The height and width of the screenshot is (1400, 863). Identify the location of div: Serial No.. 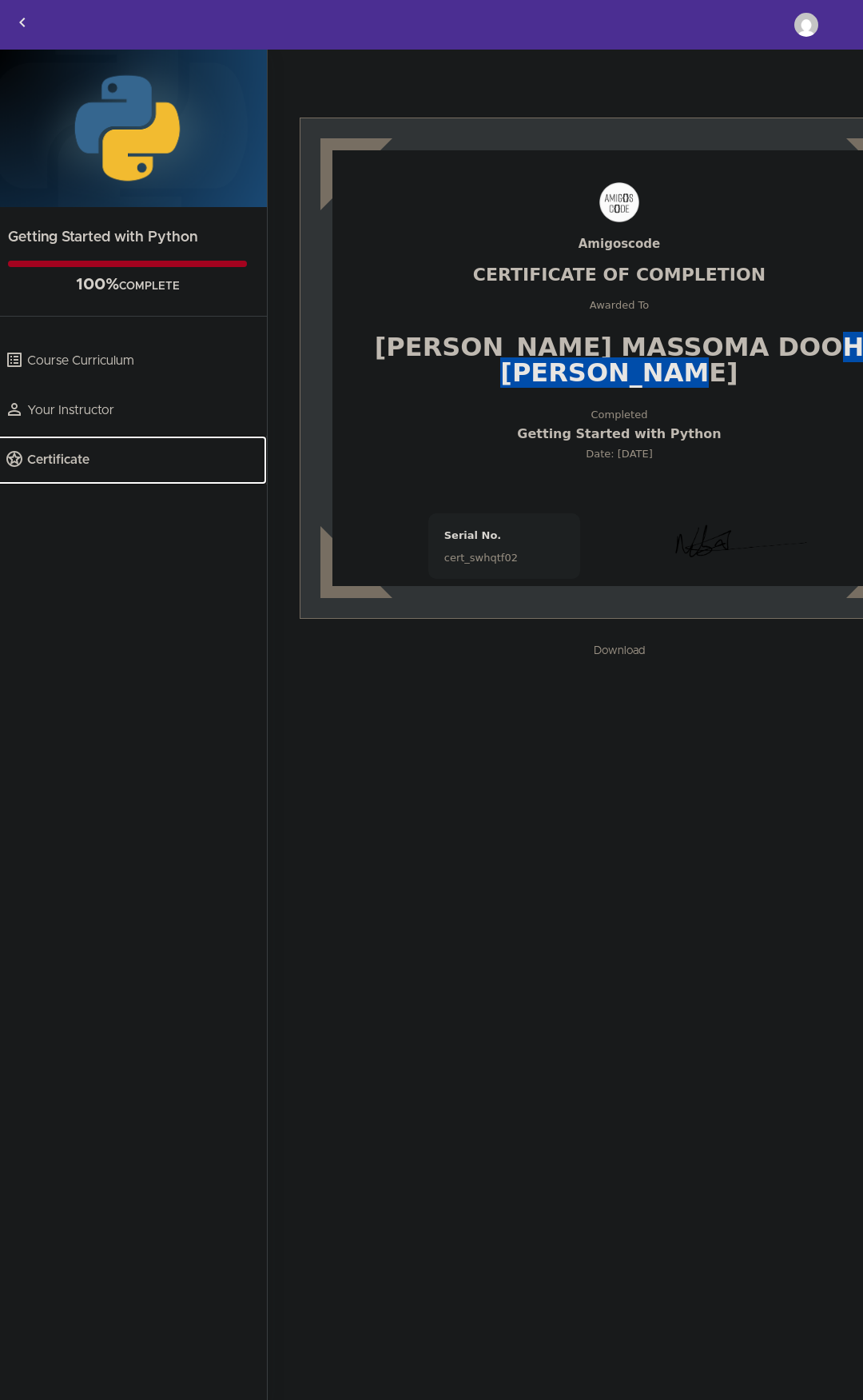
(504, 535).